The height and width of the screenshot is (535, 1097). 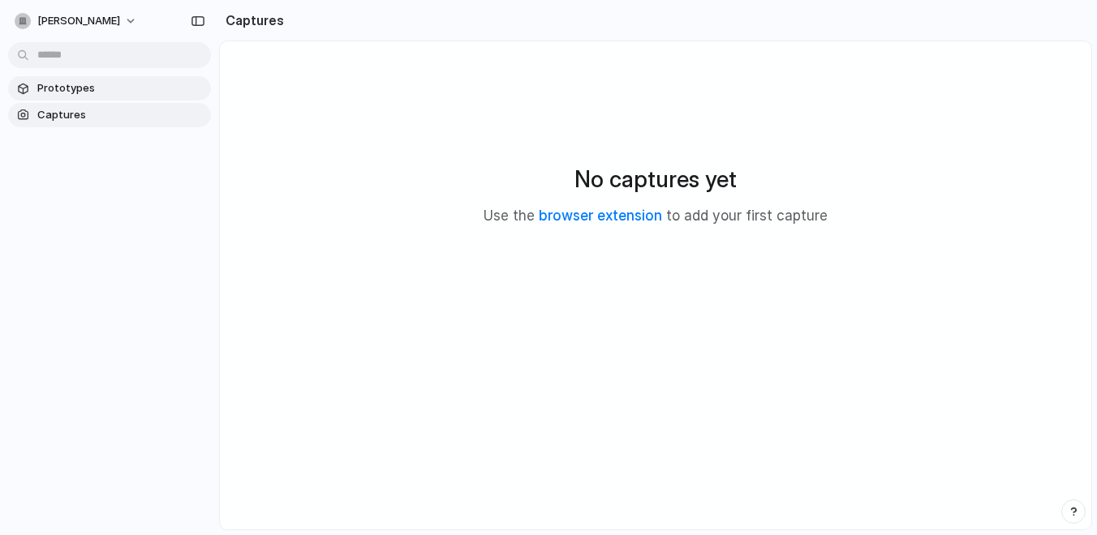 What do you see at coordinates (110, 88) in the screenshot?
I see `a: Prototypes` at bounding box center [110, 88].